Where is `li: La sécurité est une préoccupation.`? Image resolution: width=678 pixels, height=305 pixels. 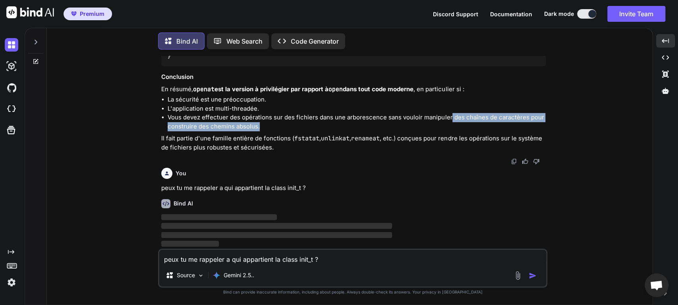 li: La sécurité est une préoccupation. is located at coordinates (357, 100).